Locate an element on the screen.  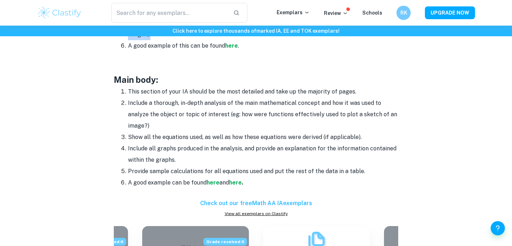
li: Include all graphs produced in the analysis, and provide an explanation for the information conta... is located at coordinates (263, 154).